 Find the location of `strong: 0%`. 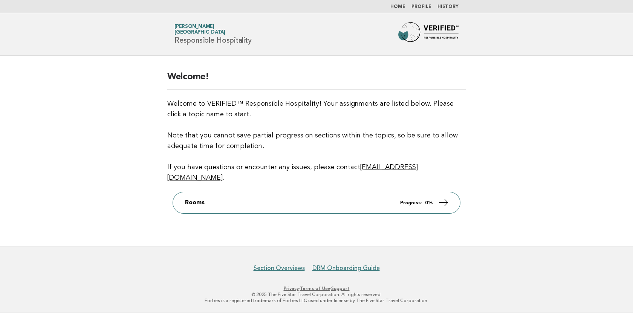

strong: 0% is located at coordinates (429, 202).